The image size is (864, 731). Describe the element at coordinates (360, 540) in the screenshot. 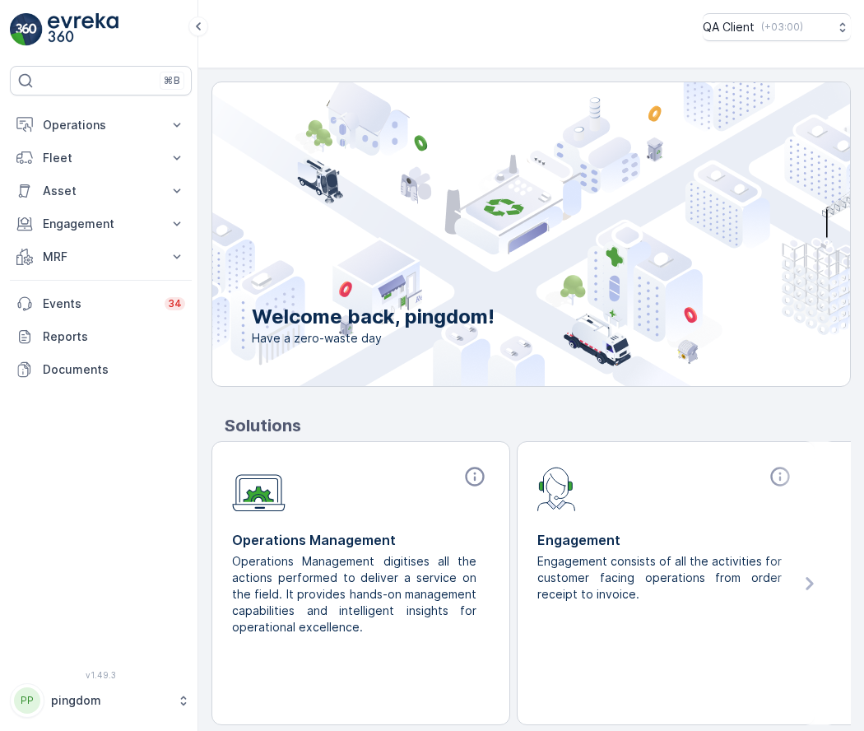

I see `p: Operations Management` at that location.